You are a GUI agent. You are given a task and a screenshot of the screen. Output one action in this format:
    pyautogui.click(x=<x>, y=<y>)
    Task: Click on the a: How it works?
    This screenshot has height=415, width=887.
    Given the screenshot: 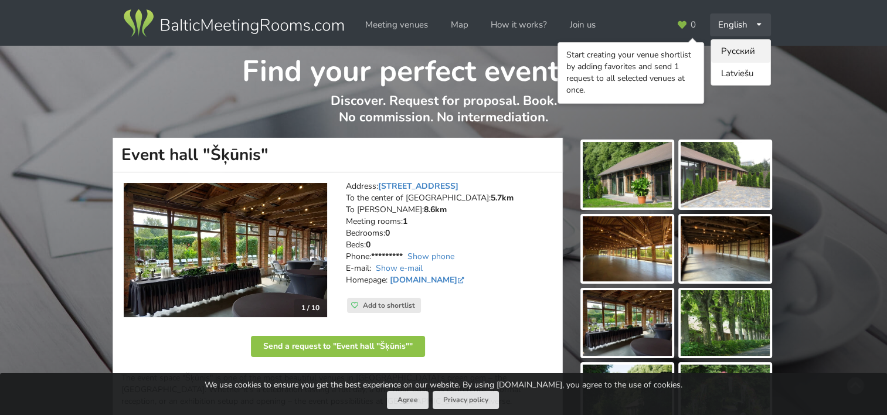 What is the action you would take?
    pyautogui.click(x=519, y=25)
    